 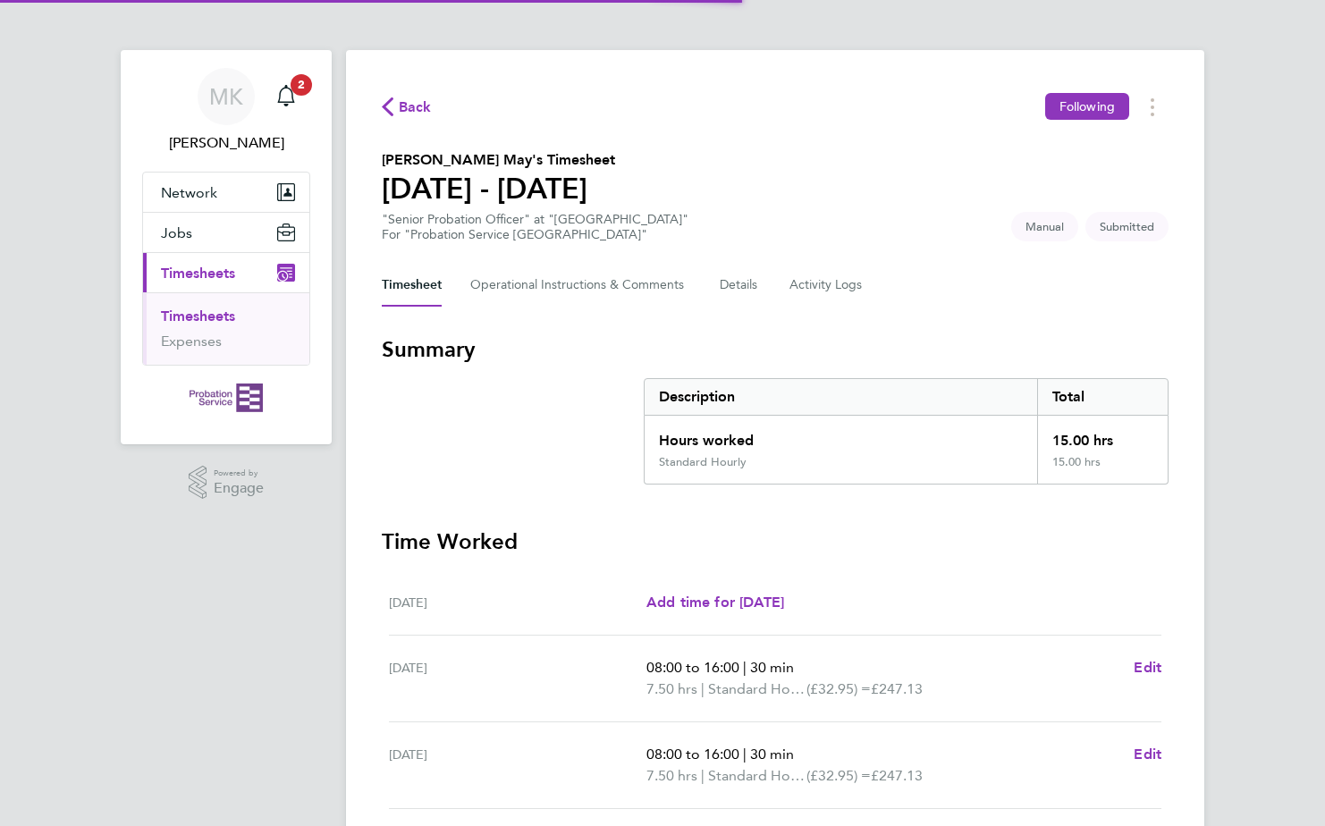 I want to click on span: Mary Kelly, so click(x=226, y=143).